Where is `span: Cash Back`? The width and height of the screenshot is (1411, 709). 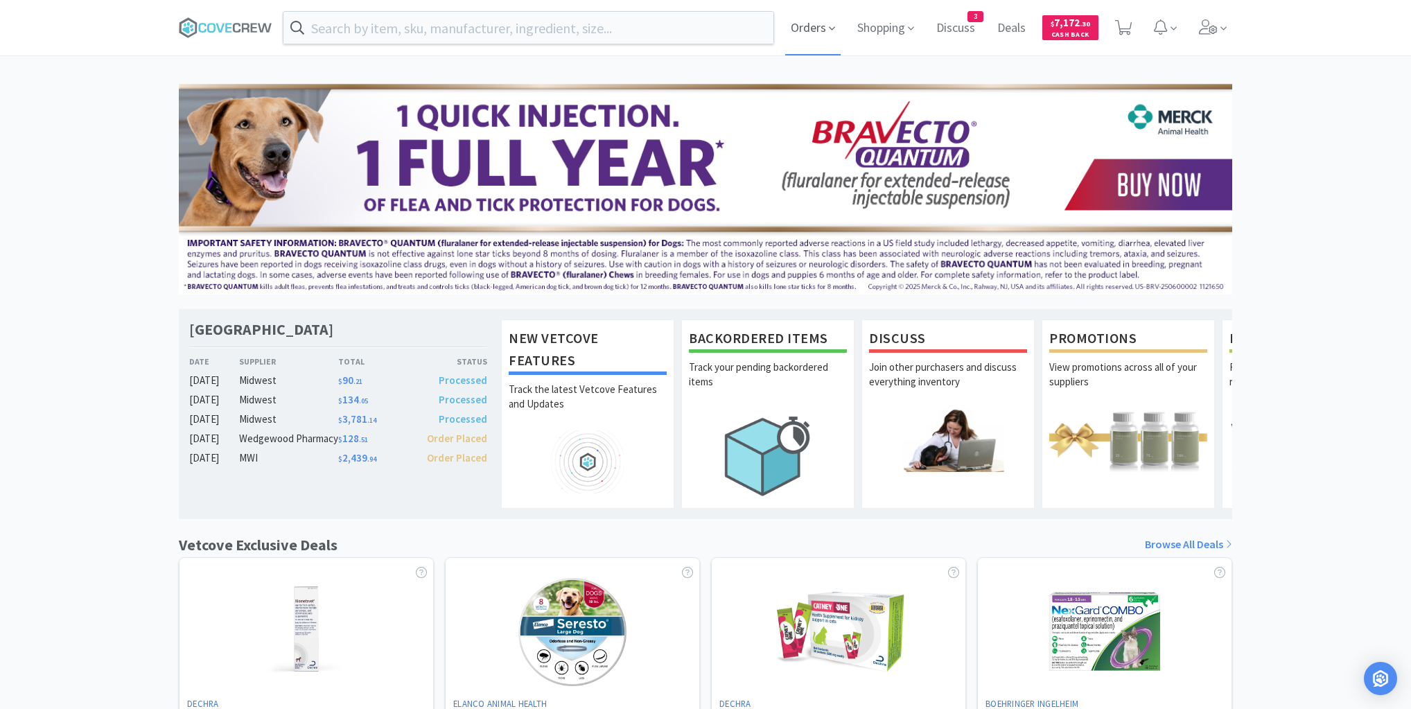 span: Cash Back is located at coordinates (1070, 35).